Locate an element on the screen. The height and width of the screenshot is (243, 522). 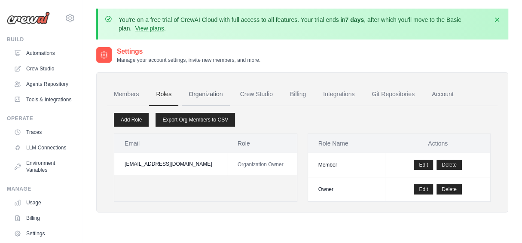
a: LLM Connections is located at coordinates (43, 148).